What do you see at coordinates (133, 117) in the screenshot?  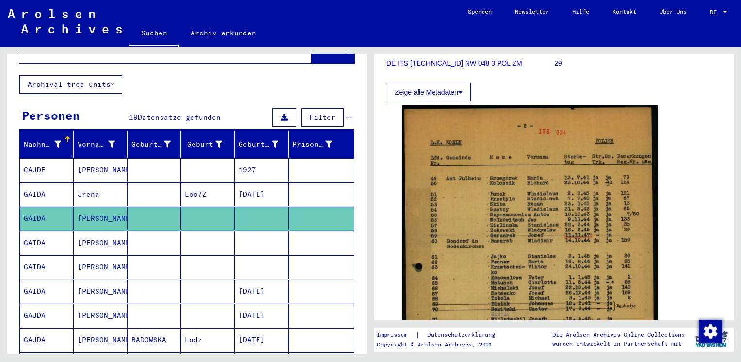 I see `span: 19` at bounding box center [133, 117].